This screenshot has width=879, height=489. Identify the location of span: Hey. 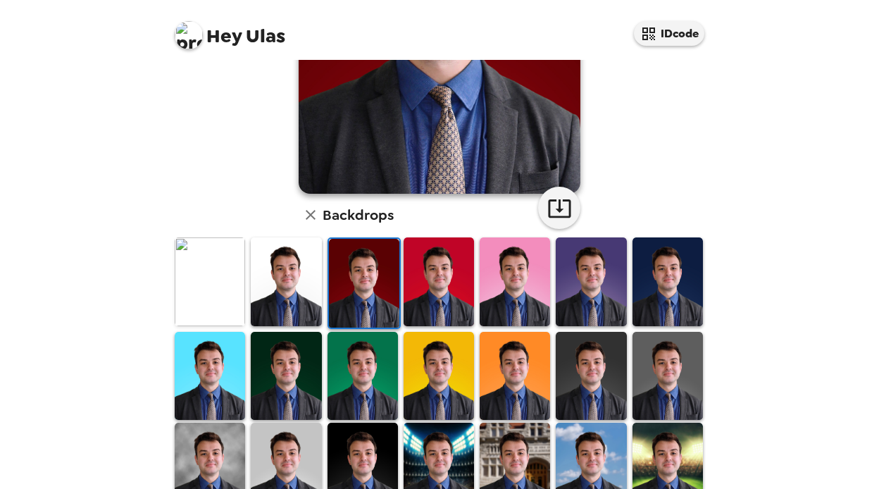
(224, 36).